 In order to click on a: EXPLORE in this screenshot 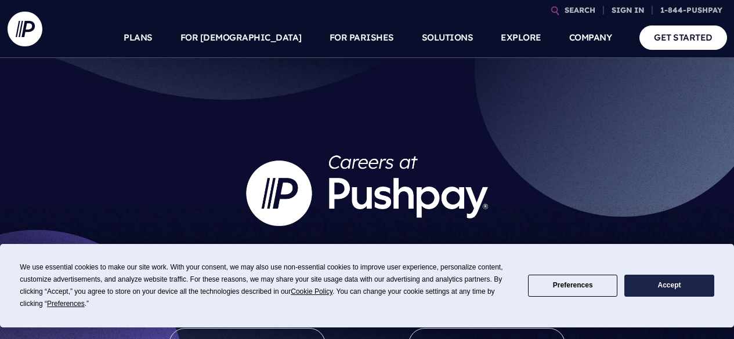, I will do `click(521, 38)`.